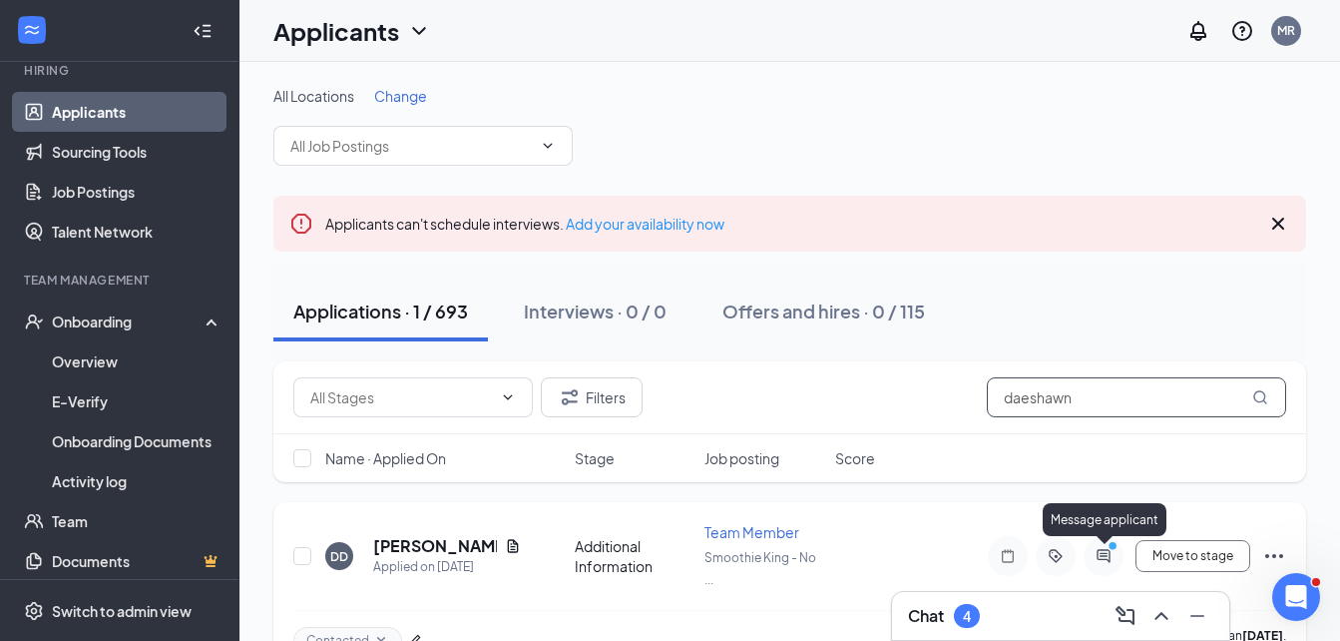 This screenshot has width=1340, height=641. Describe the element at coordinates (1197, 616) in the screenshot. I see `button: Minimize` at that location.